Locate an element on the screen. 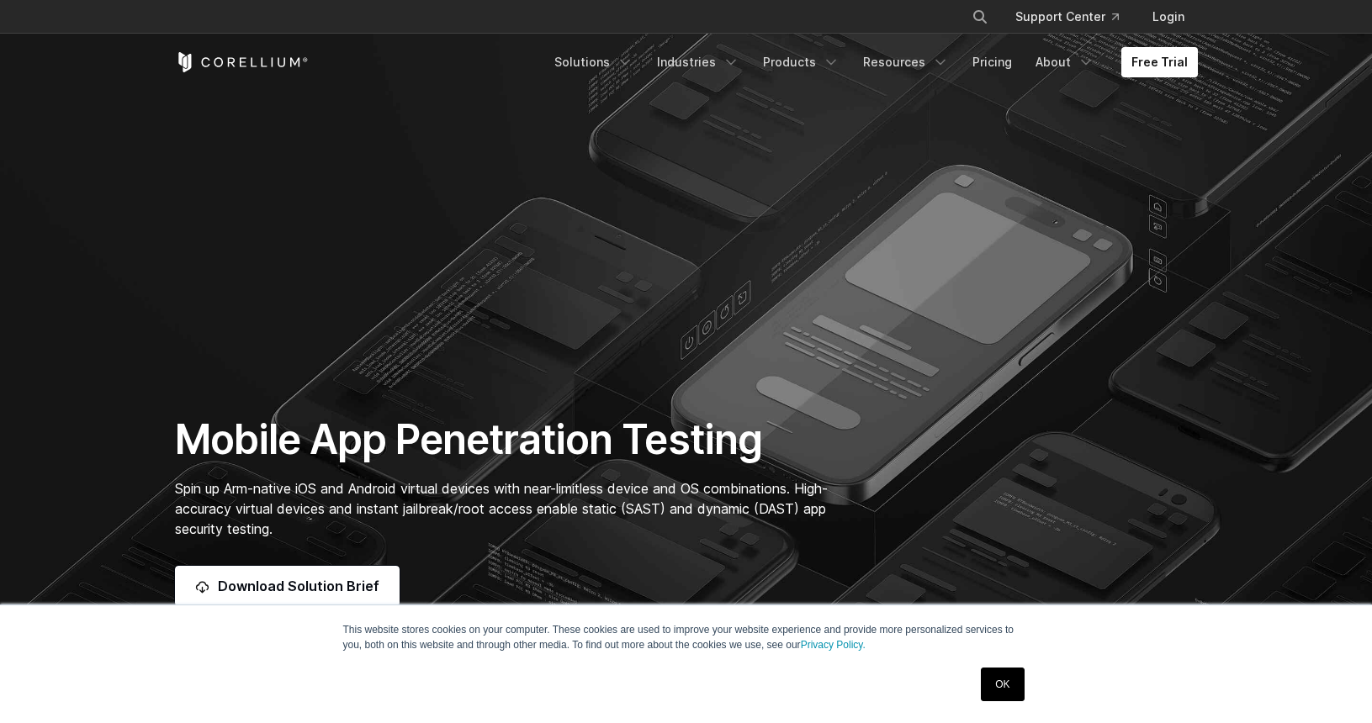 The image size is (1372, 723). a: Download Solution Brief is located at coordinates (287, 586).